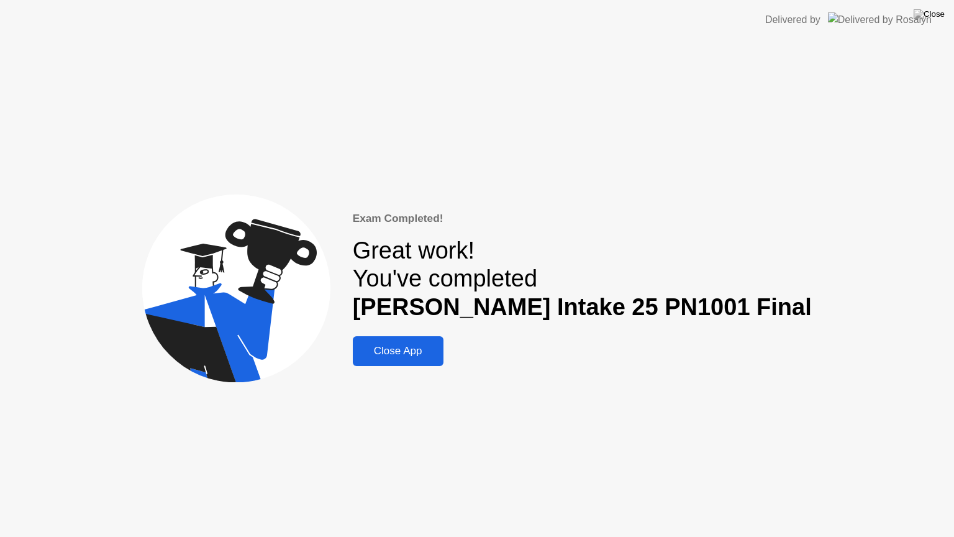  I want to click on div: Delivered by, so click(793, 20).